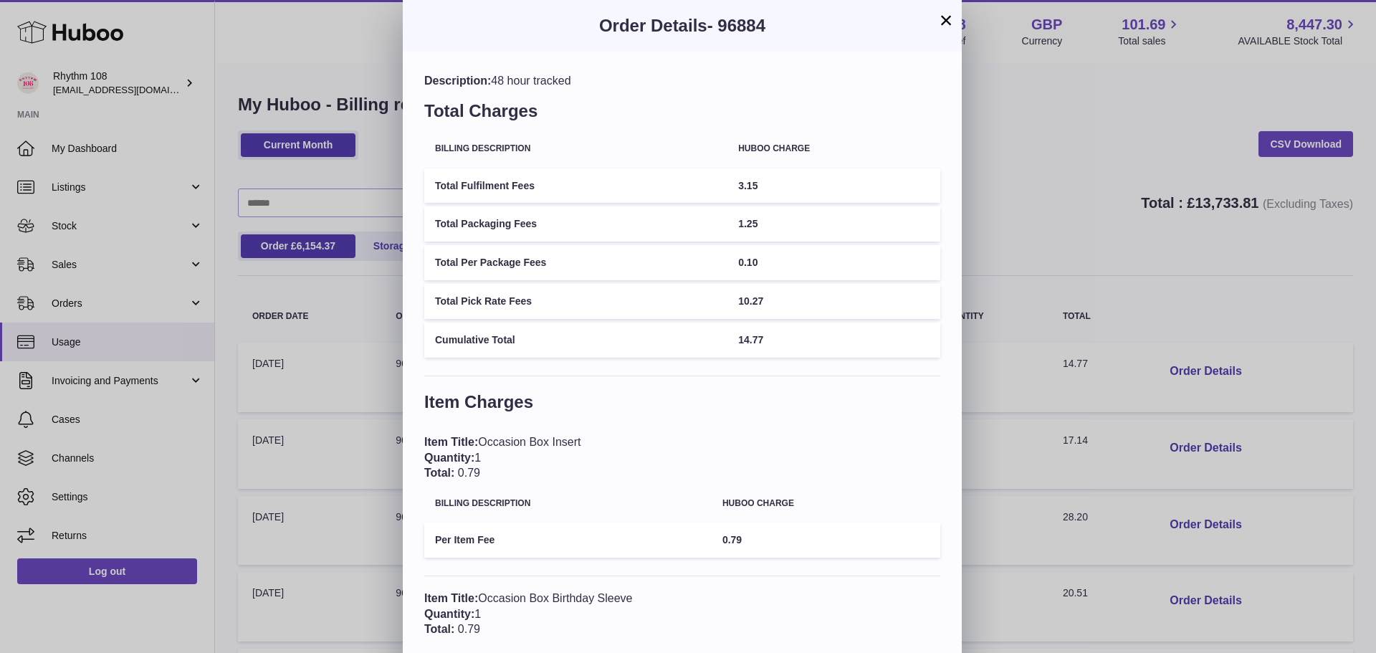 The width and height of the screenshot is (1376, 653). I want to click on td: Total Fulfilment Fees, so click(576, 186).